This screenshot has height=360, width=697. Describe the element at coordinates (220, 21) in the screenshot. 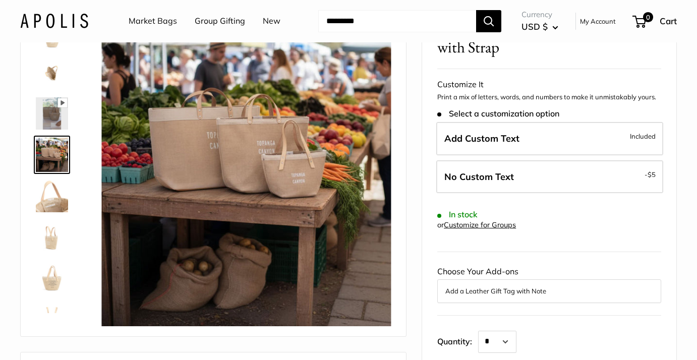

I see `a: Group Gifting` at that location.